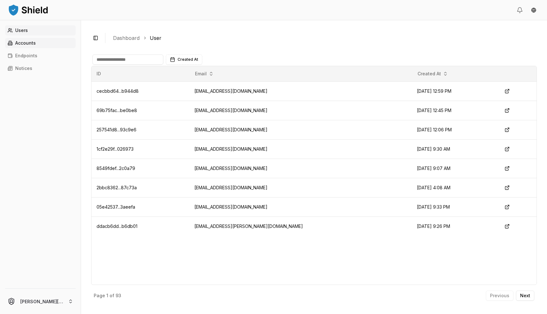 The height and width of the screenshot is (314, 547). What do you see at coordinates (118, 296) in the screenshot?
I see `p: 93` at bounding box center [118, 296].